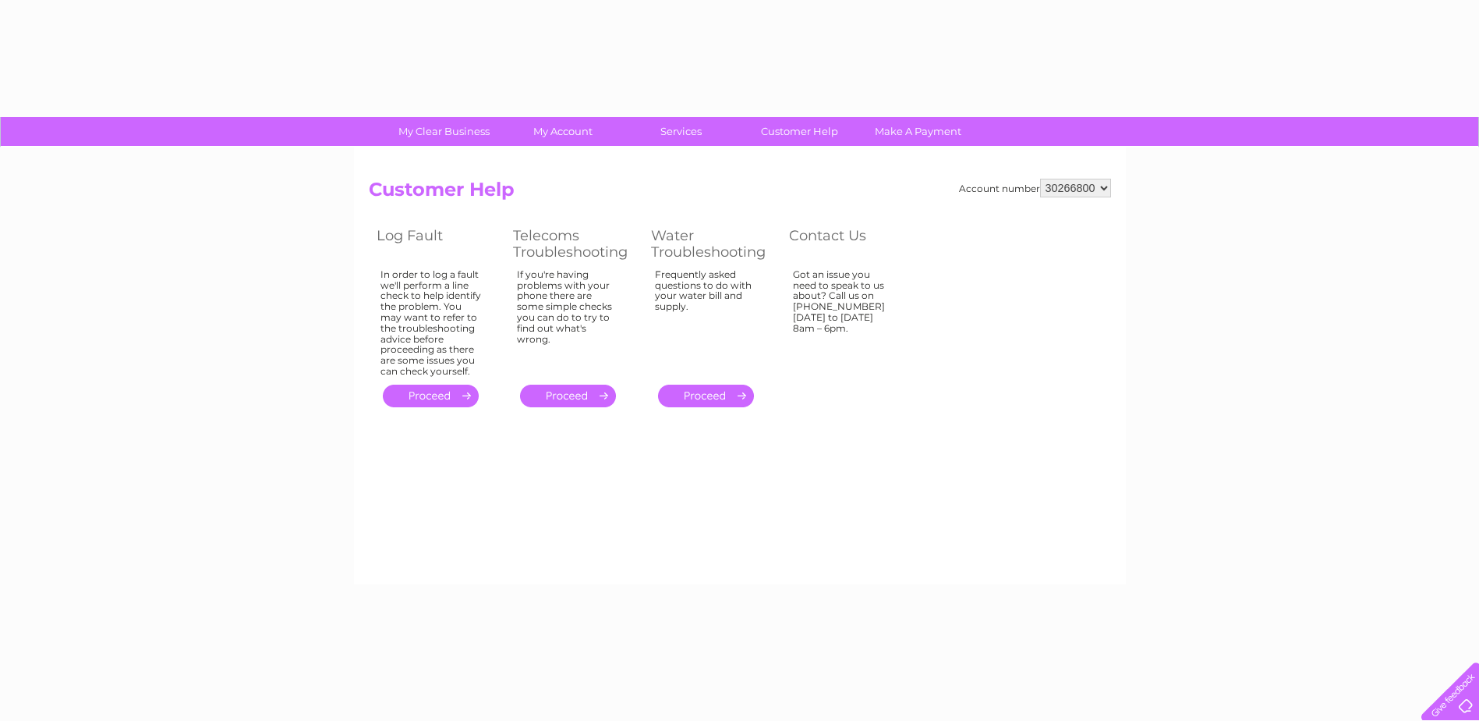  What do you see at coordinates (740, 193) in the screenshot?
I see `h2: Customer Help` at bounding box center [740, 193].